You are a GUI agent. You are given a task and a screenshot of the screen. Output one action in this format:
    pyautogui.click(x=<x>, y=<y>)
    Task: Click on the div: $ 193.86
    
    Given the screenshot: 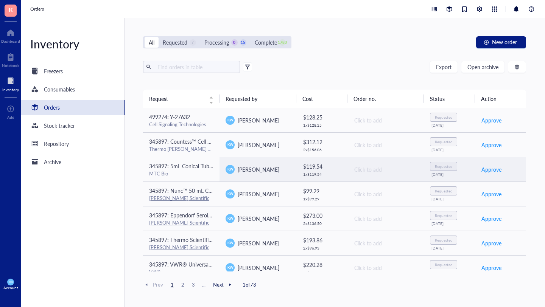 What is the action you would take?
    pyautogui.click(x=322, y=240)
    